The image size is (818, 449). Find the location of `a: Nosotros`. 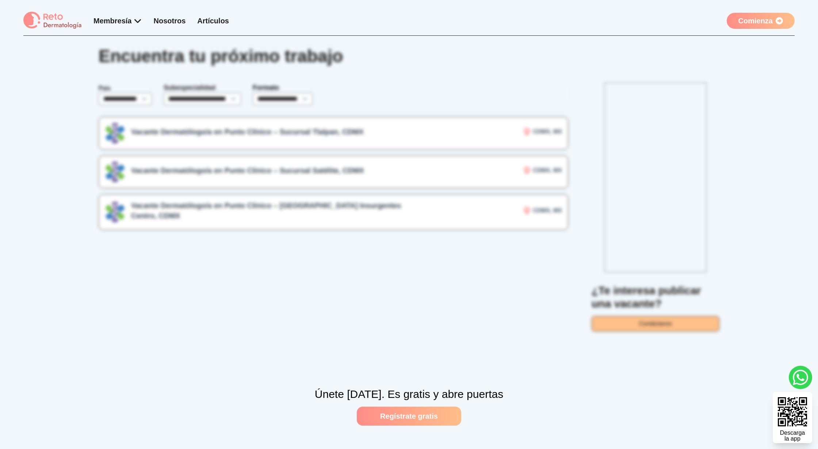

a: Nosotros is located at coordinates (170, 21).